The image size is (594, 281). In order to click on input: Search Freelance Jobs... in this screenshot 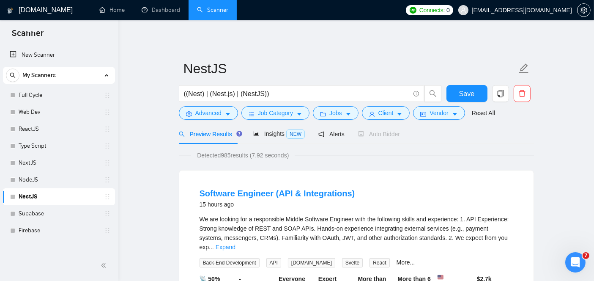, I will do `click(297, 93)`.